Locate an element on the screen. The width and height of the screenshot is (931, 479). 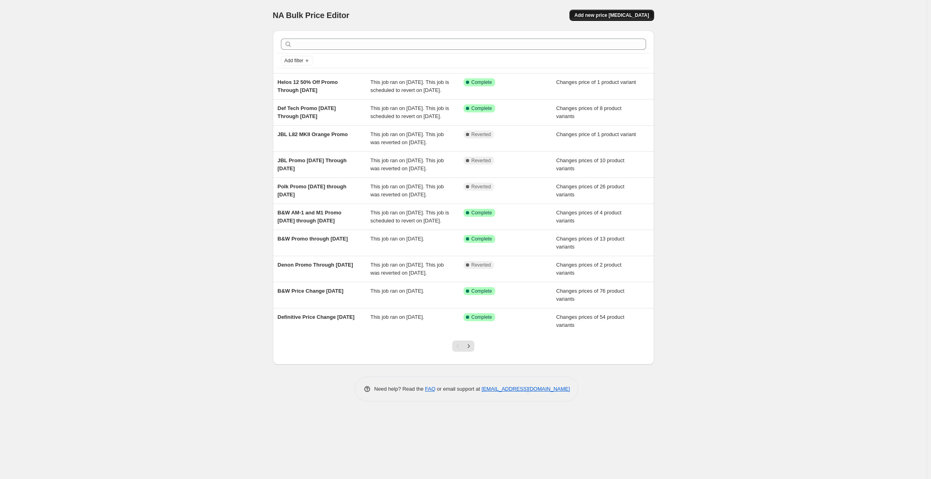
a: FAQ is located at coordinates (430, 388).